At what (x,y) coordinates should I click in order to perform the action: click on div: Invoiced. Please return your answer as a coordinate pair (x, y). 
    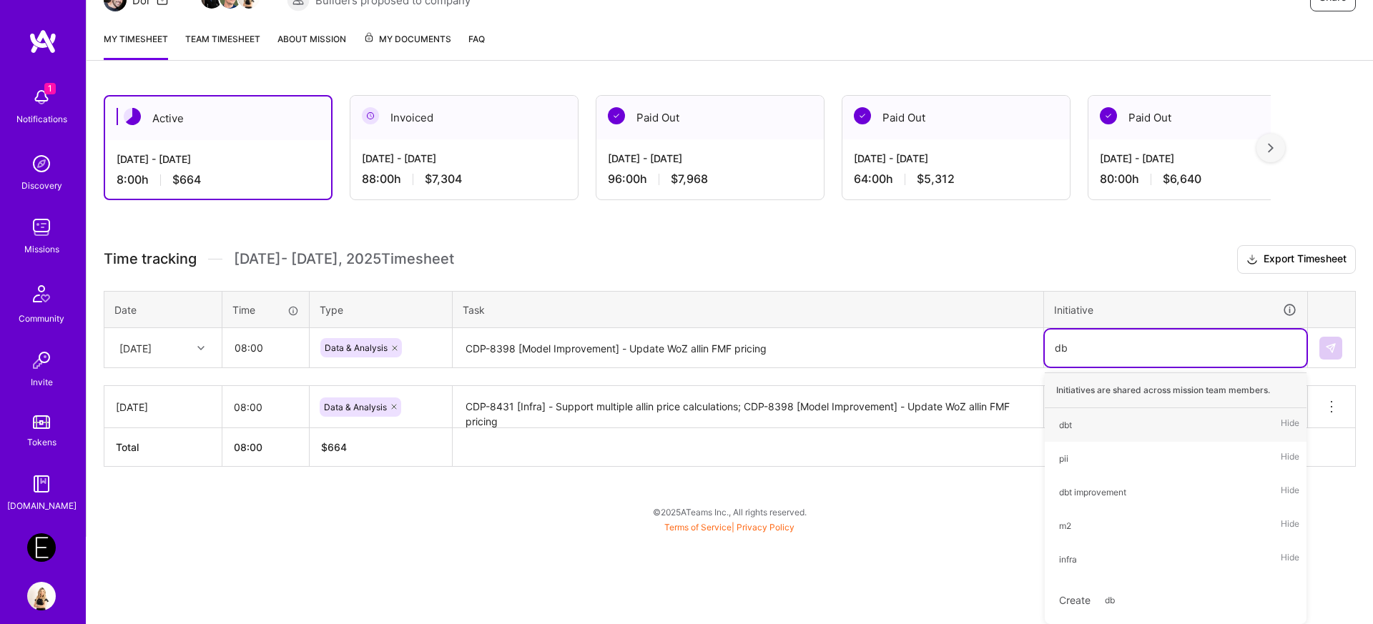
    Looking at the image, I should click on (464, 117).